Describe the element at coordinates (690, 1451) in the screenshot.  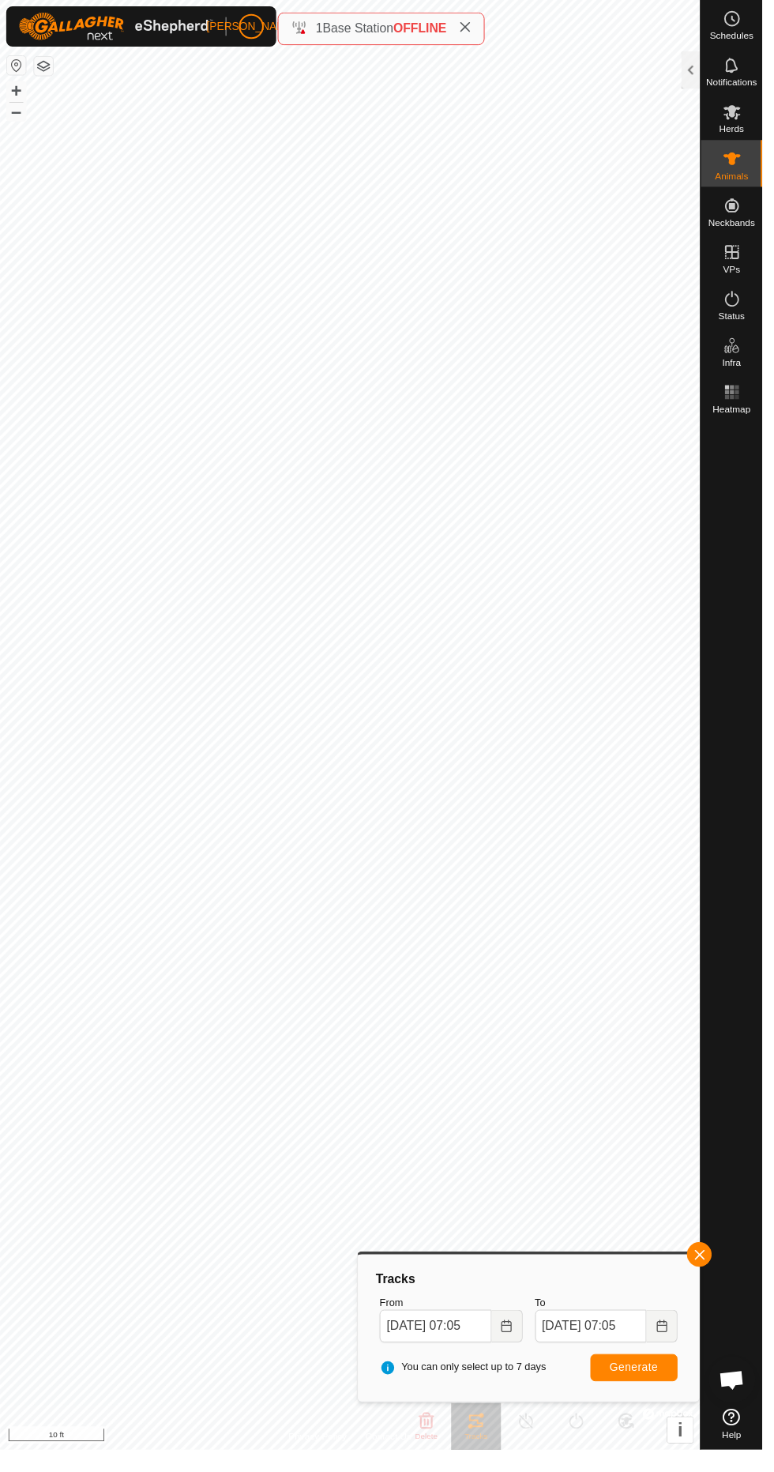
I see `button: i` at that location.